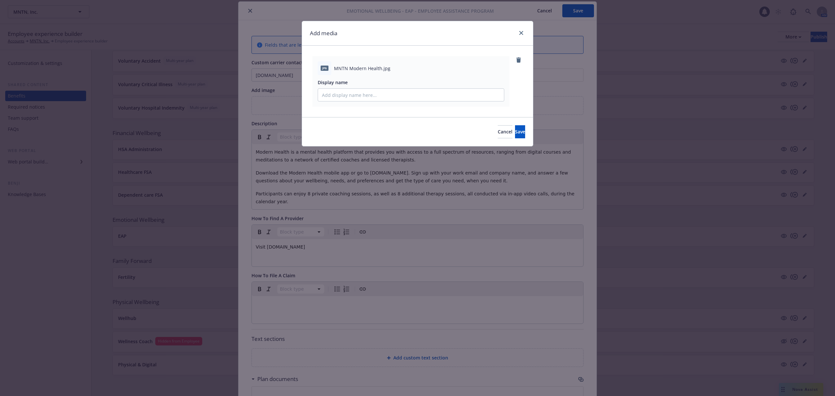  What do you see at coordinates (325, 68) in the screenshot?
I see `span: jpg` at bounding box center [325, 68].